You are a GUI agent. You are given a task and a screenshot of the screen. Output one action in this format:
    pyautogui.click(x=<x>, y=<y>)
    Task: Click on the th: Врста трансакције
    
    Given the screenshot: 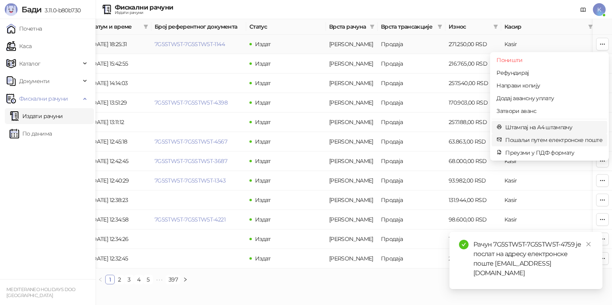 What is the action you would take?
    pyautogui.click(x=411, y=27)
    